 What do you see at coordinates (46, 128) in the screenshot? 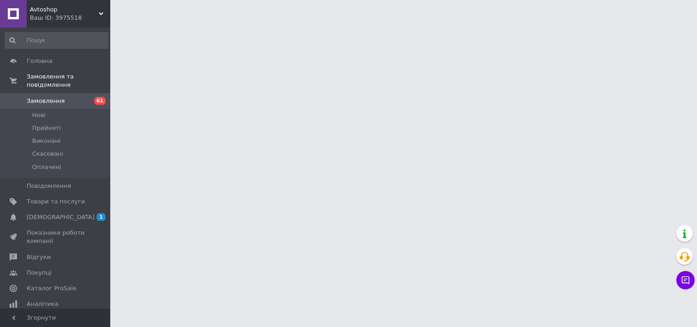
I see `span: Прийняті` at bounding box center [46, 128].